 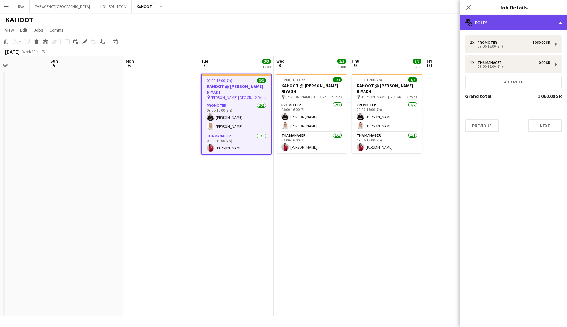 What do you see at coordinates (54, 61) in the screenshot?
I see `span: Sun` at bounding box center [54, 61].